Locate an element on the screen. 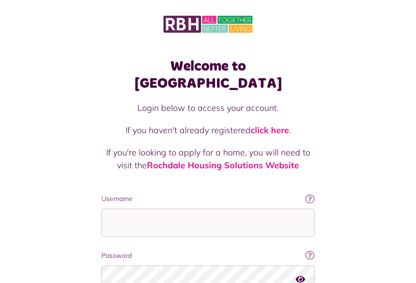 The image size is (416, 283). p: Login below to access your account. is located at coordinates (208, 108).